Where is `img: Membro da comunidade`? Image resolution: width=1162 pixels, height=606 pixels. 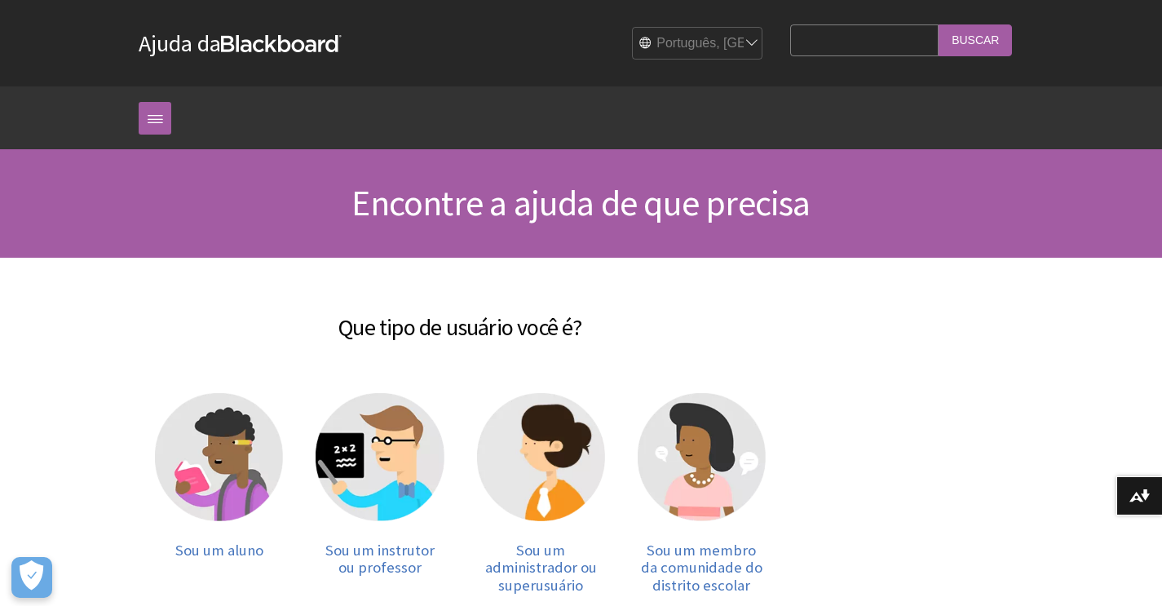 img: Membro da comunidade is located at coordinates (701, 457).